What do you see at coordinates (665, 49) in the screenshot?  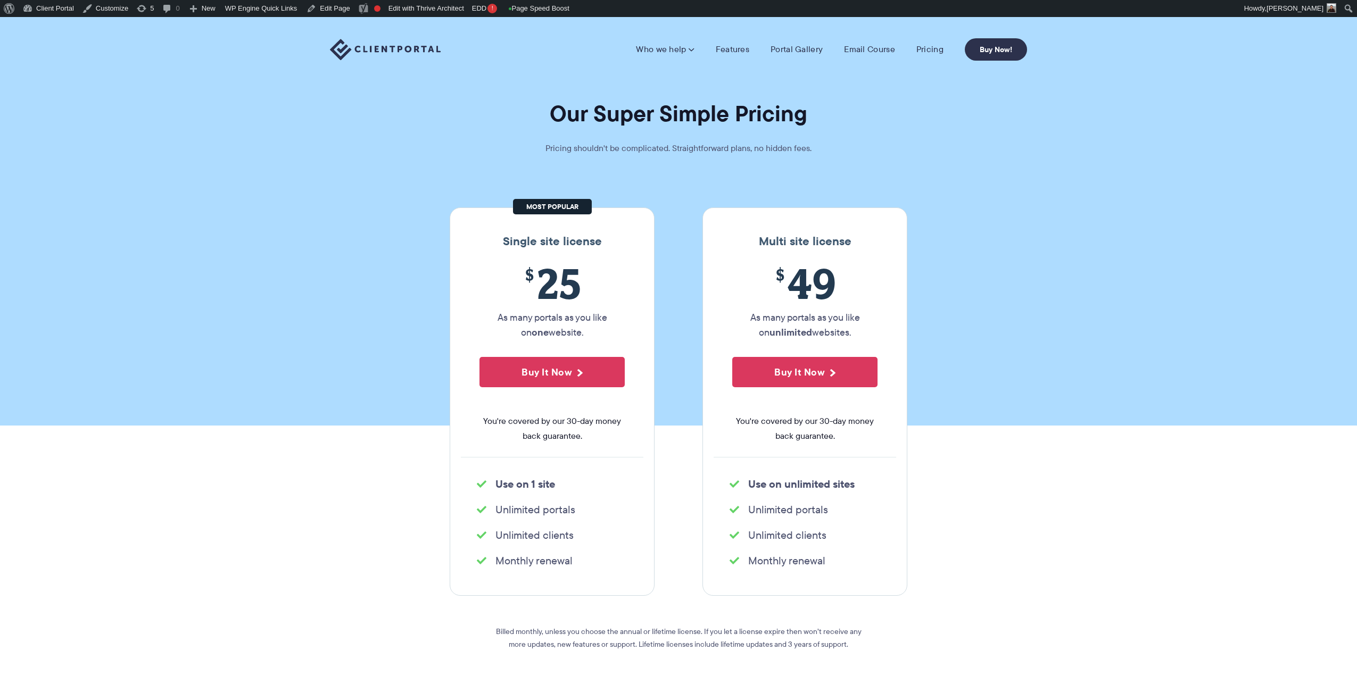 I see `a: Who we help` at bounding box center [665, 49].